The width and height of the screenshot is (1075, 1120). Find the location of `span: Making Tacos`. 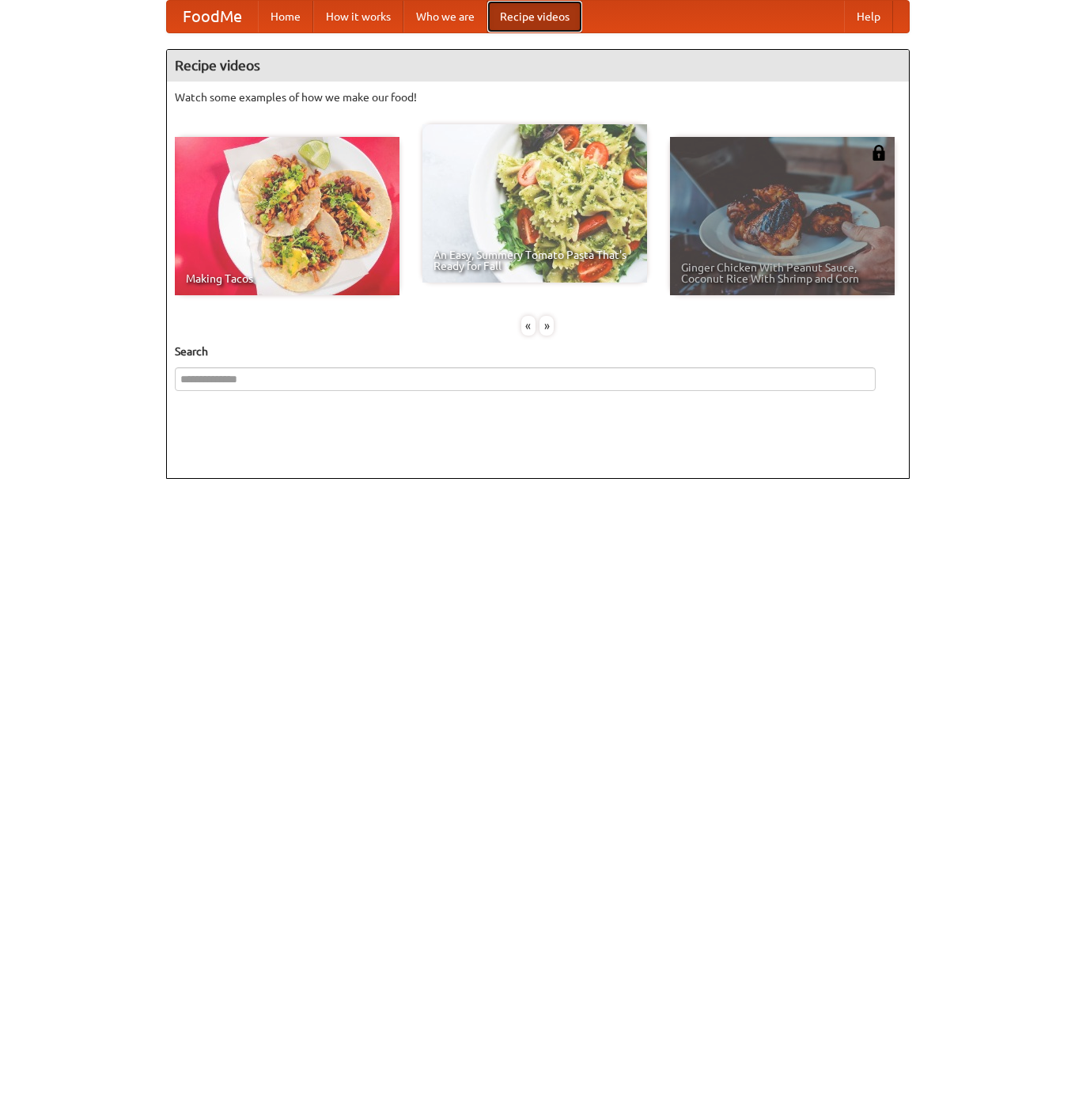

span: Making Tacos is located at coordinates (287, 279).